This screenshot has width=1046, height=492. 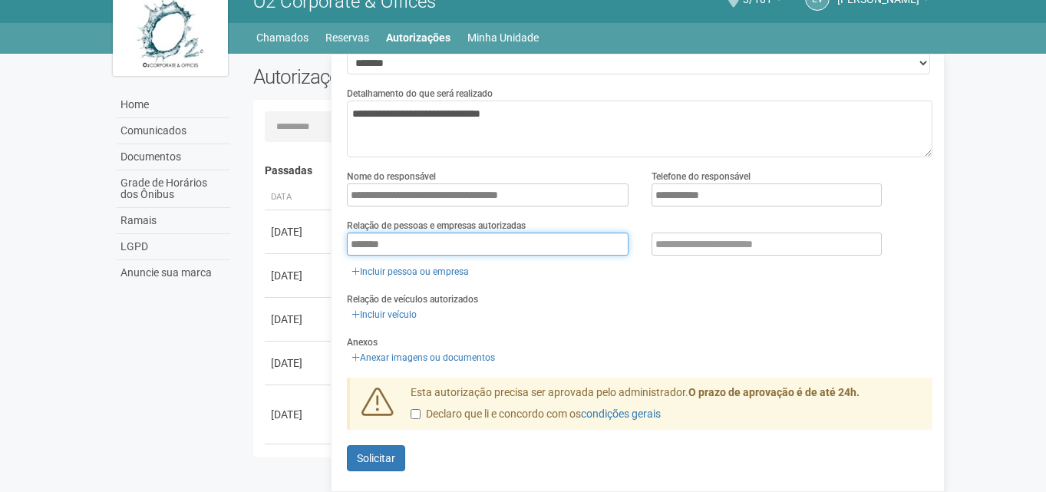 What do you see at coordinates (173, 247) in the screenshot?
I see `a: LGPD` at bounding box center [173, 247].